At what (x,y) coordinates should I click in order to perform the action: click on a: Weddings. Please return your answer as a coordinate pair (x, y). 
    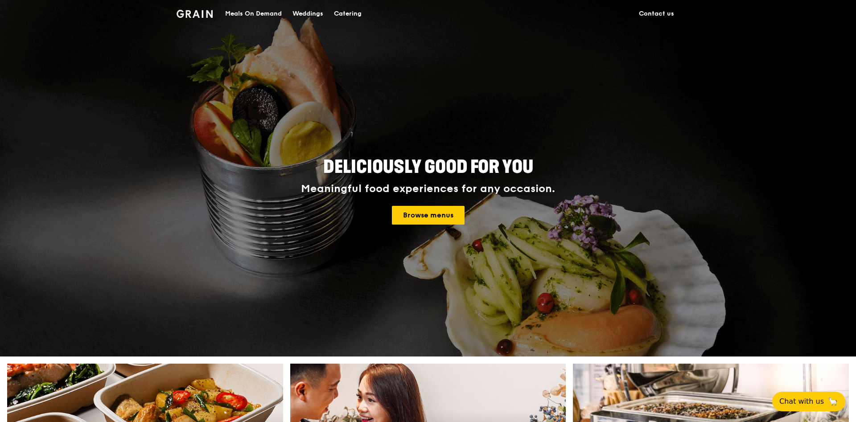
    Looking at the image, I should click on (308, 14).